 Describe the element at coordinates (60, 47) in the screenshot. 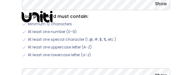

I see `span: At least one uppercase letter (A-Z)` at that location.